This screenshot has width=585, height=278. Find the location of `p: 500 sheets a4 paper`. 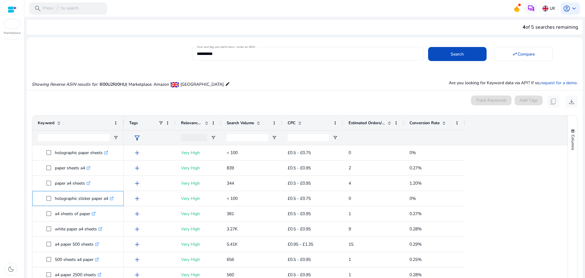

p: 500 sheets a4 paper is located at coordinates (77, 259).